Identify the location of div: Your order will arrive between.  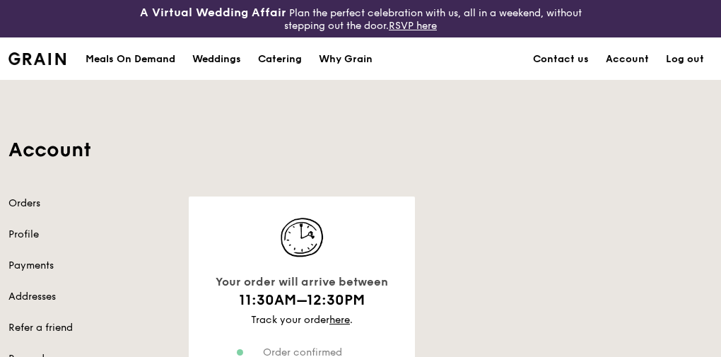
(302, 282).